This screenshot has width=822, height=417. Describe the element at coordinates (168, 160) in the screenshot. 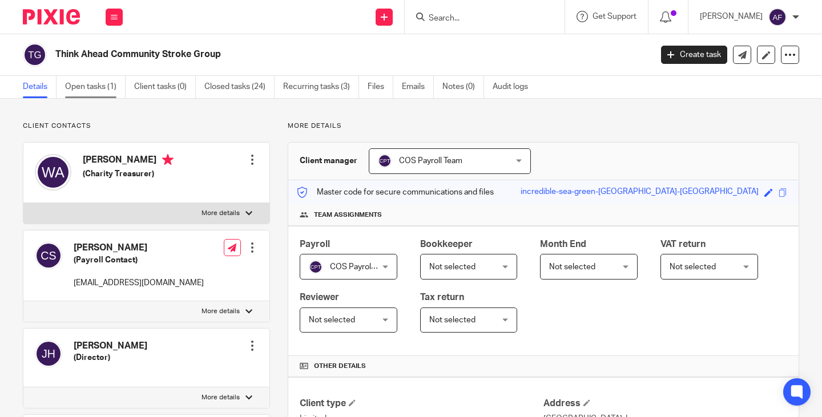

I see `i: Primary` at that location.